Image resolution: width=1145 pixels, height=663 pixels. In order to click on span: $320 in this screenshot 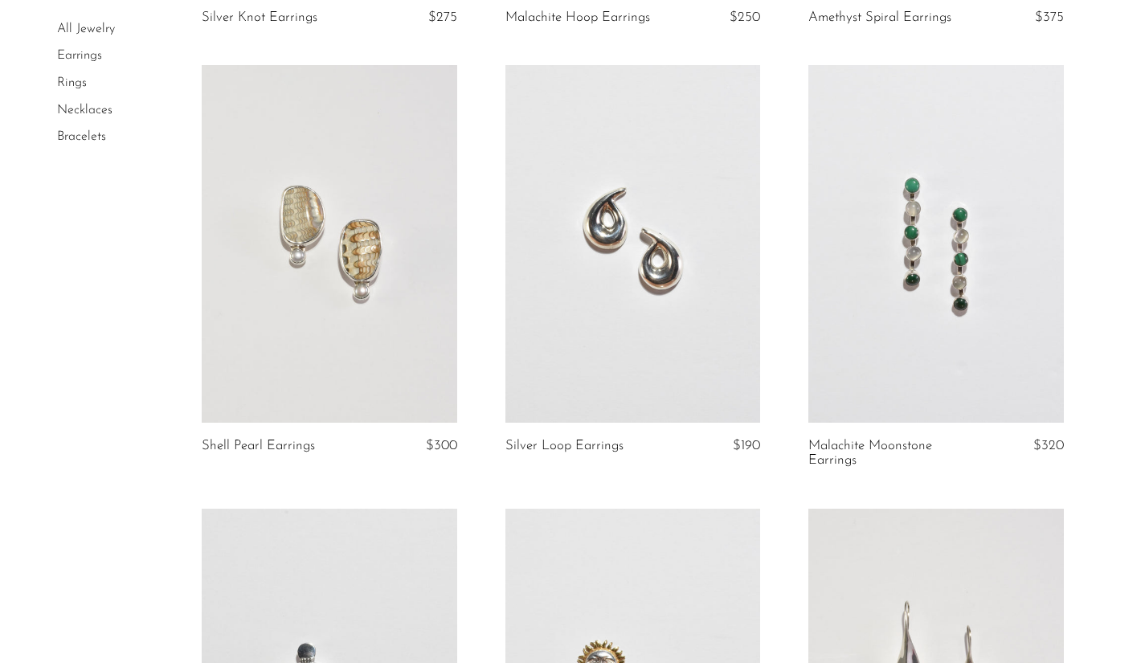, I will do `click(1048, 445)`.